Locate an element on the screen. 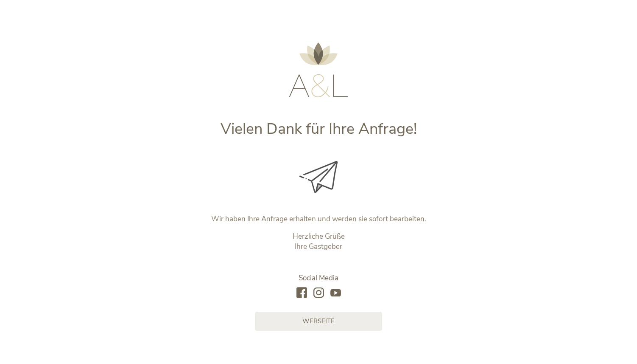 The height and width of the screenshot is (364, 637). span: Social Media is located at coordinates (319, 277).